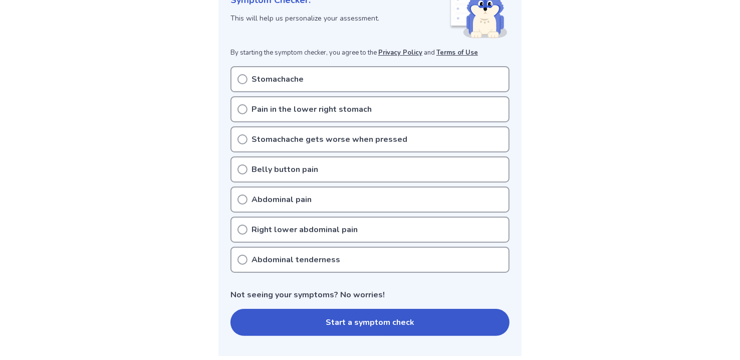 This screenshot has width=740, height=360. What do you see at coordinates (370, 322) in the screenshot?
I see `button: Start a symptom check` at bounding box center [370, 322].